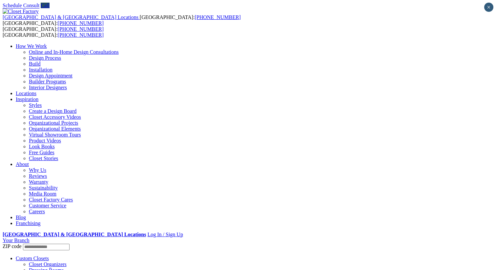 This screenshot has height=270, width=496. I want to click on a: Installation, so click(41, 70).